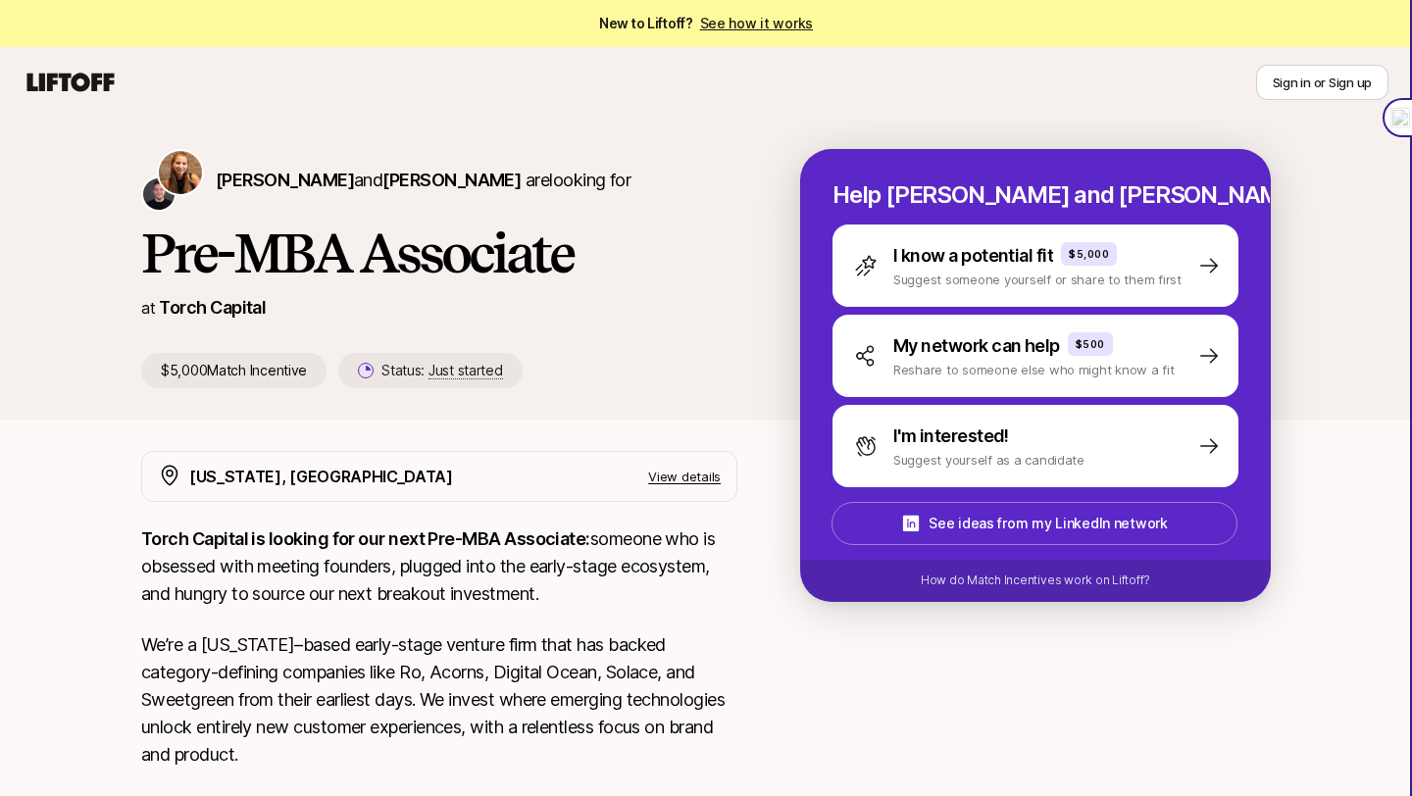  Describe the element at coordinates (973, 256) in the screenshot. I see `p: I know a potential fit` at that location.